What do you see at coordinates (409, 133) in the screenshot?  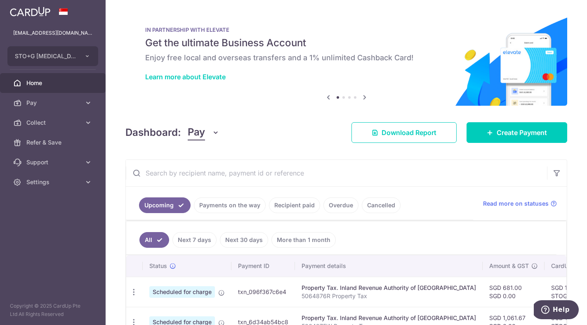 I see `span: Download Report` at bounding box center [409, 133].